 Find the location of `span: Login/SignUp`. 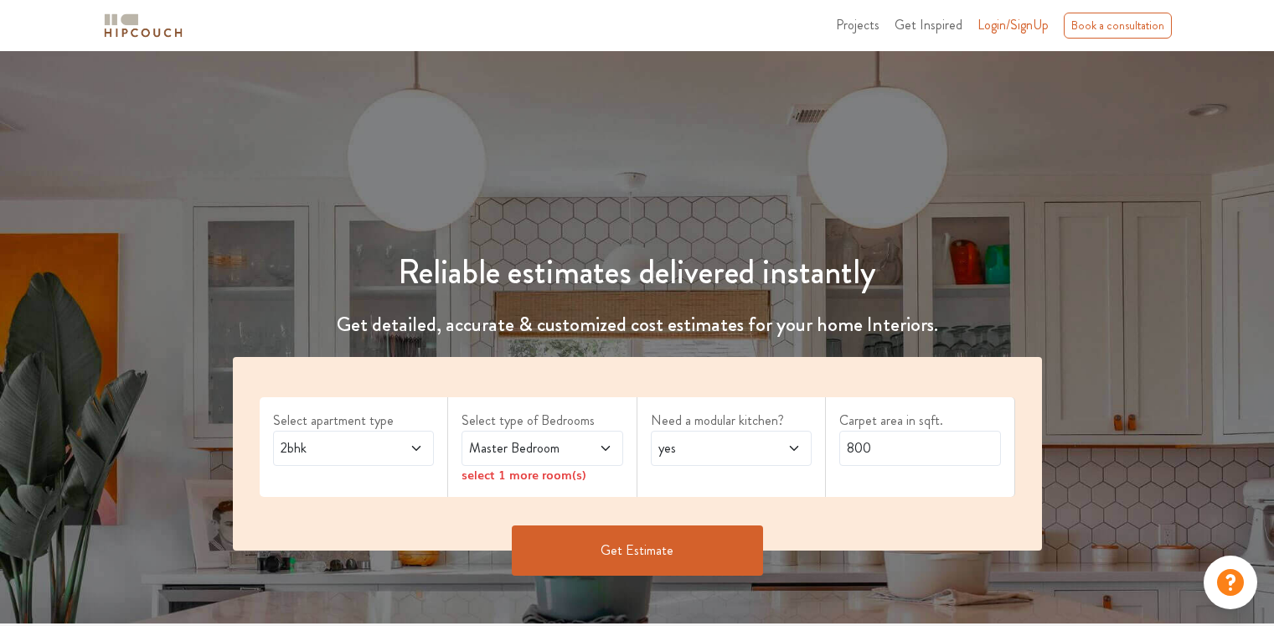

span: Login/SignUp is located at coordinates (1013, 24).